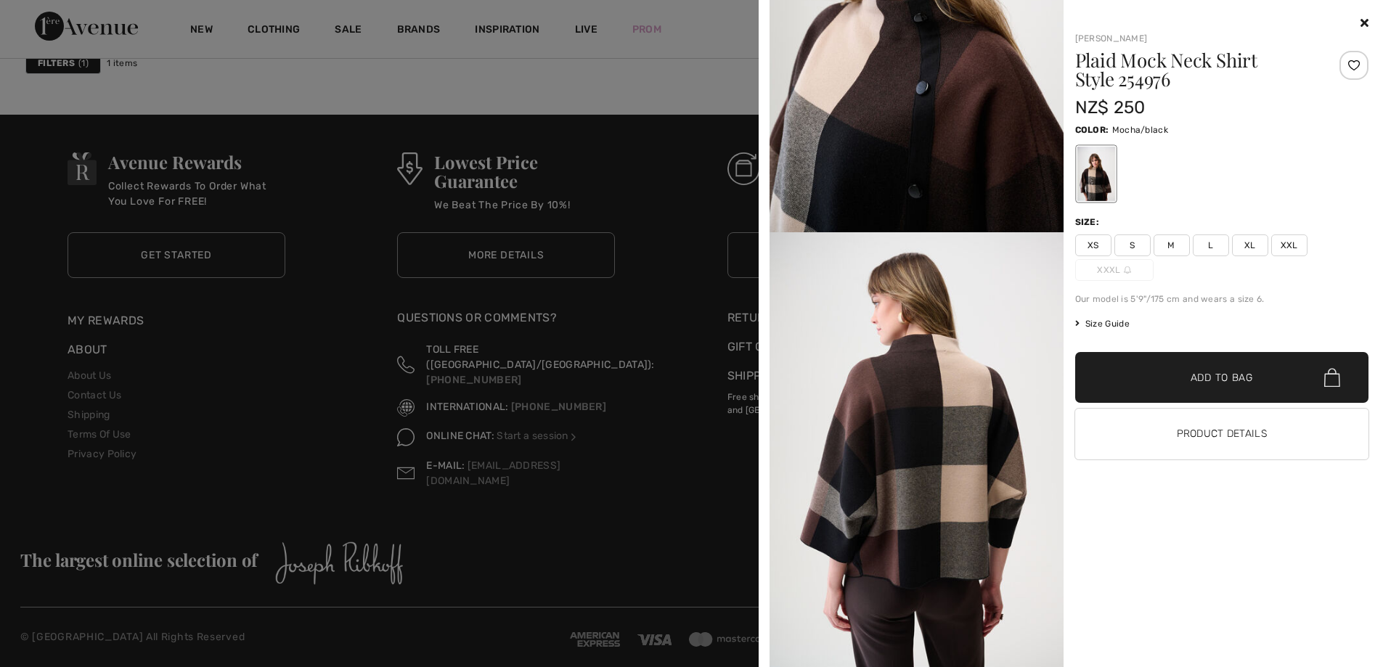 The image size is (1383, 667). Describe the element at coordinates (1110, 107) in the screenshot. I see `span: NZ$ 250` at that location.